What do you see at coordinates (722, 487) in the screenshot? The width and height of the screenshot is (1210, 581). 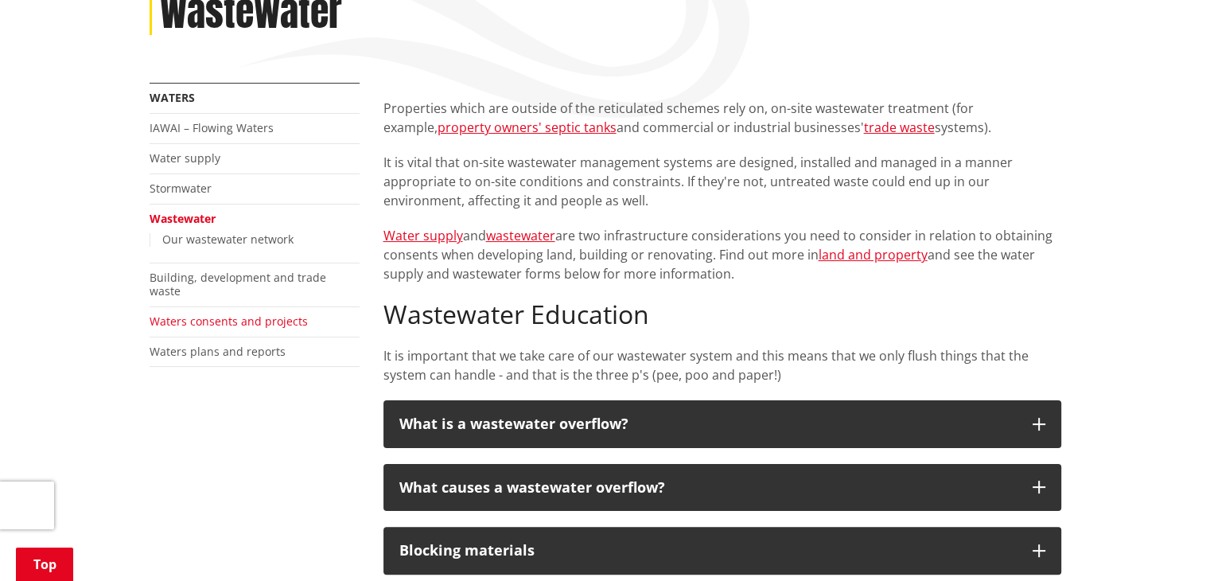 I see `button: What causes a wastewater overflow?` at bounding box center [722, 487].